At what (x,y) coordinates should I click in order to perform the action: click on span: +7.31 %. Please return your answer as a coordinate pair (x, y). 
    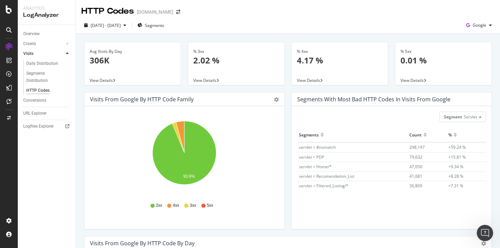
    Looking at the image, I should click on (455, 186).